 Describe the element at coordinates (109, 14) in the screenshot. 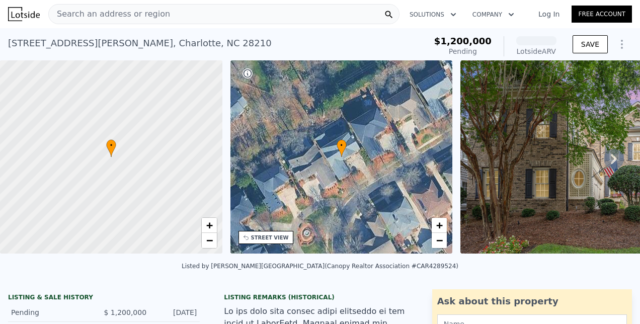

I see `span: Search an address or region` at that location.